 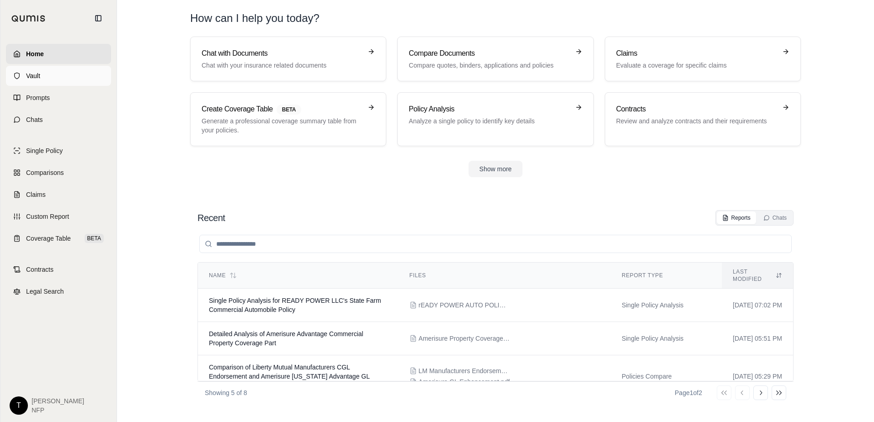 I want to click on h3: Chat with Documents, so click(x=281, y=53).